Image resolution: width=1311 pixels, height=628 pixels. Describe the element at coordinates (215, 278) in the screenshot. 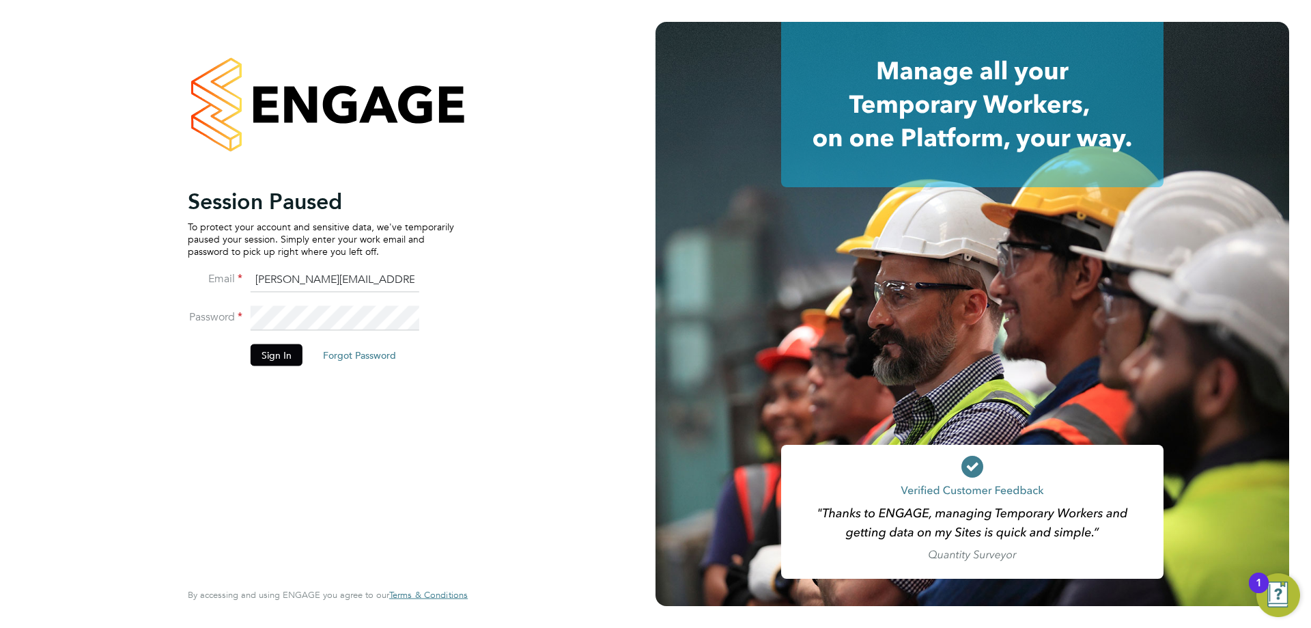

I see `label: Email` at that location.